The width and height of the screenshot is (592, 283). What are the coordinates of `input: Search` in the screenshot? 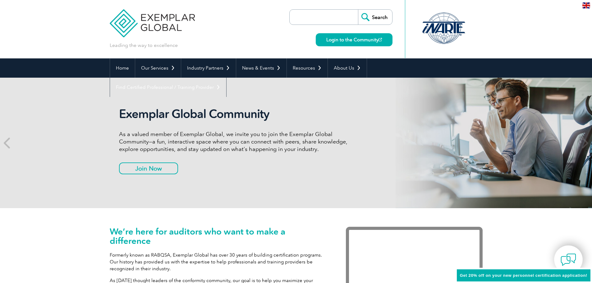 It's located at (375, 17).